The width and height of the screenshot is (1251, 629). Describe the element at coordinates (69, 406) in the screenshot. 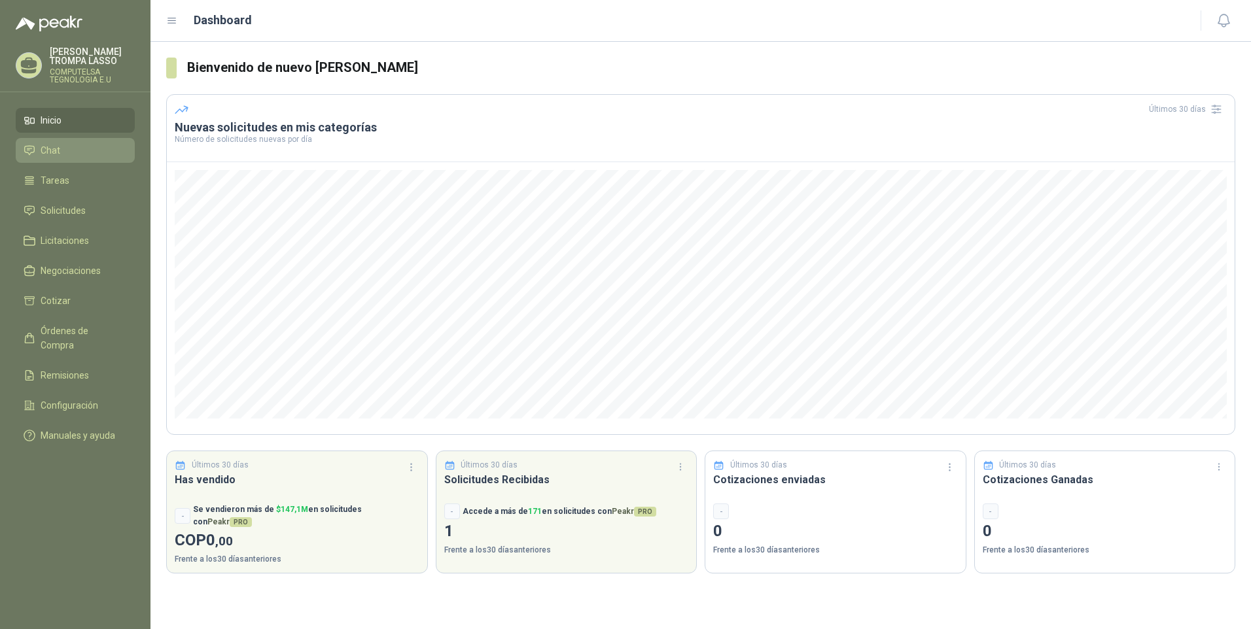

I see `span: Configuración` at that location.